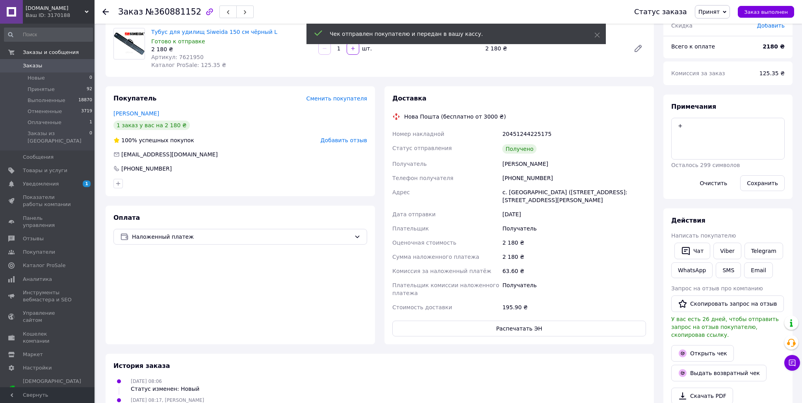  I want to click on span: Скидка, so click(682, 26).